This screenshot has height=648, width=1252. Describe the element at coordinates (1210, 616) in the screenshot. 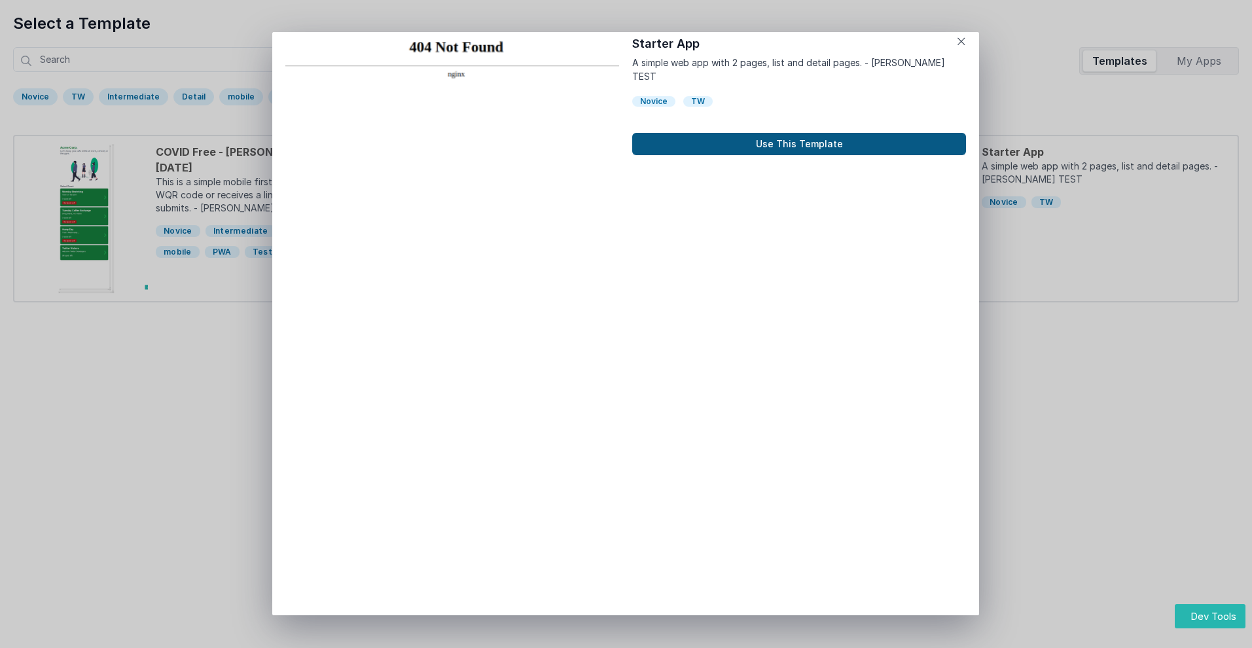

I see `button: Dev Tools` at that location.